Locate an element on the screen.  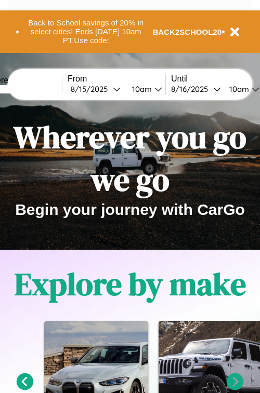
b: BACK2SCHOOL20 is located at coordinates (187, 32).